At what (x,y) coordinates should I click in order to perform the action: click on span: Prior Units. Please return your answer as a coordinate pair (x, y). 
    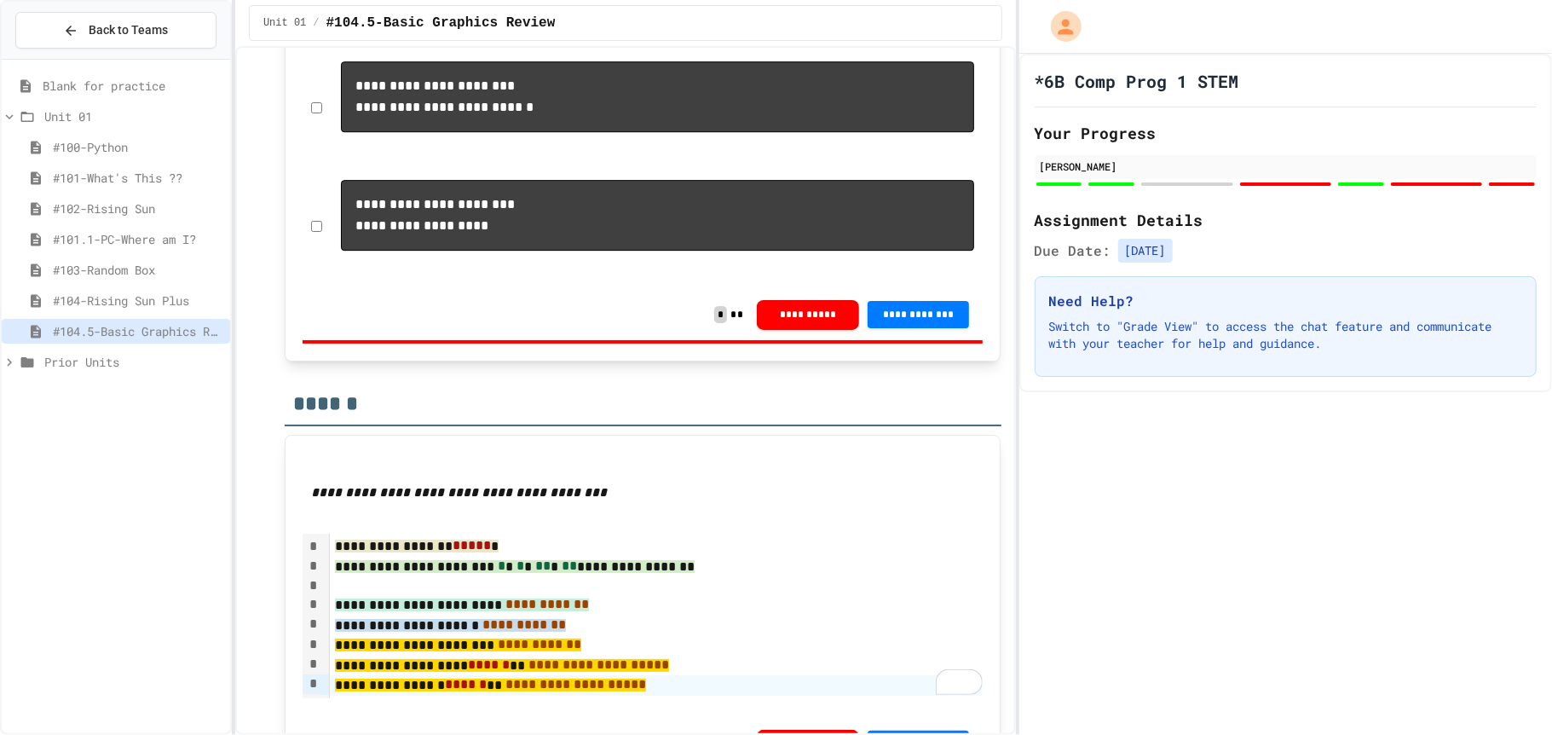
    Looking at the image, I should click on (134, 361).